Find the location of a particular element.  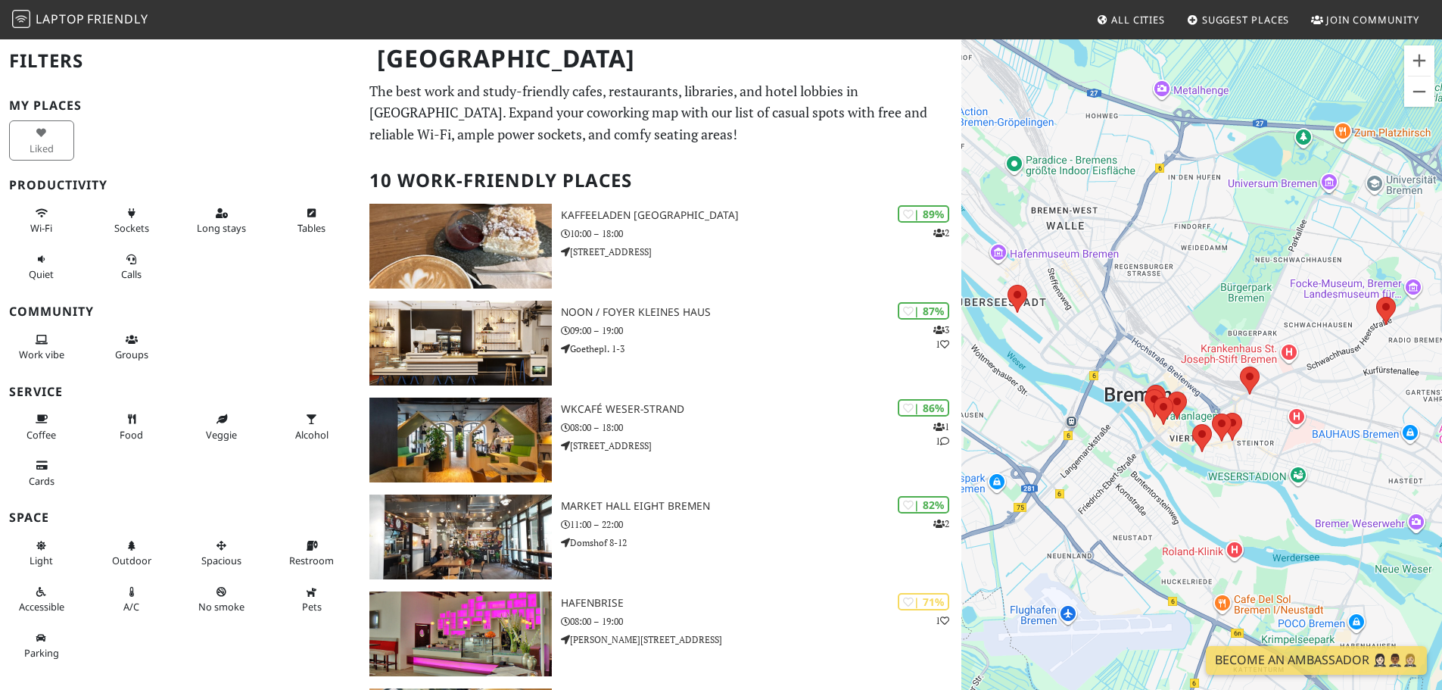

a: Market Hall Eight Bremen | 82% 2 Market Hall Eight Bremen 11:00 – 22:00 Domshof 8-12 is located at coordinates (661, 537).